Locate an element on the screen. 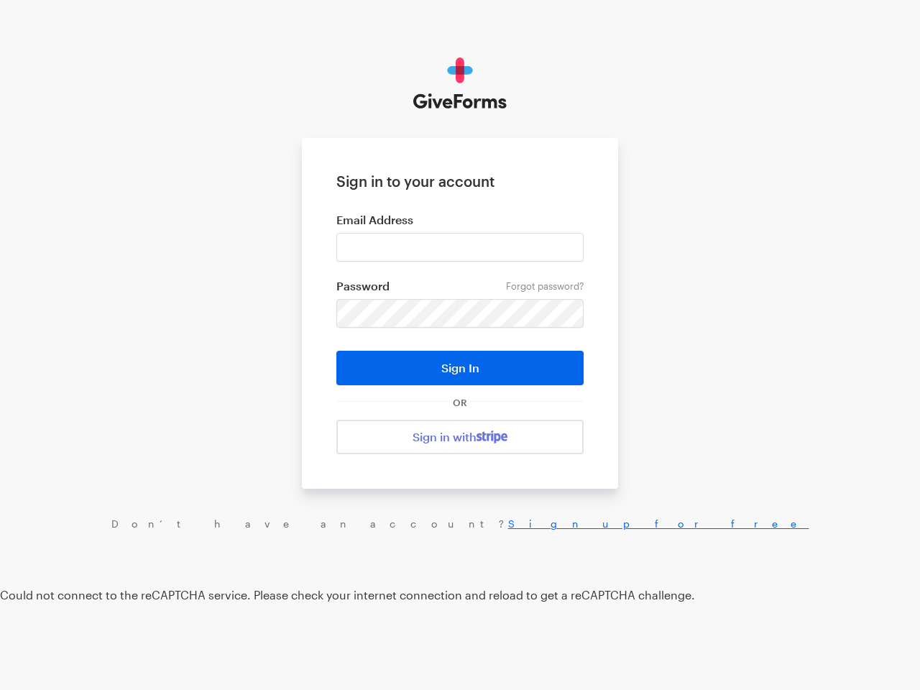 The image size is (920, 690). a: Sign up for free is located at coordinates (658, 523).